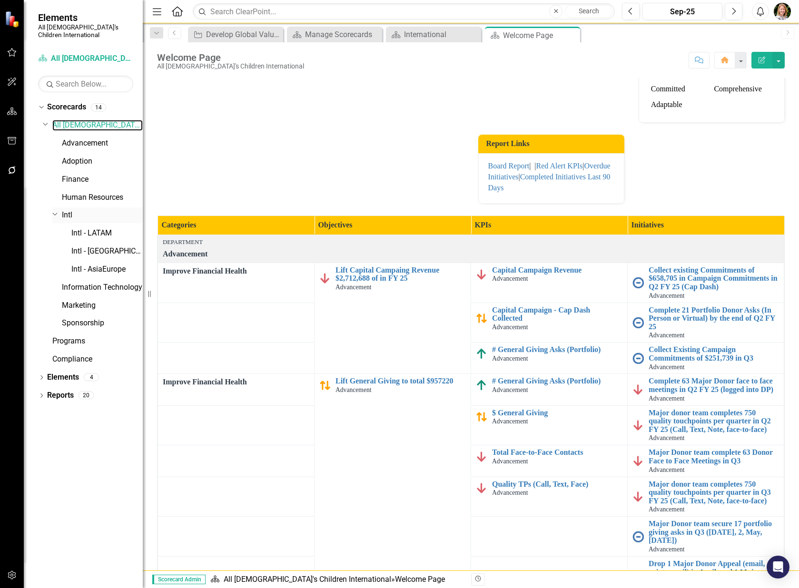 The width and height of the screenshot is (799, 588). I want to click on a: Capital Campaign - Cap Dash Collected, so click(557, 314).